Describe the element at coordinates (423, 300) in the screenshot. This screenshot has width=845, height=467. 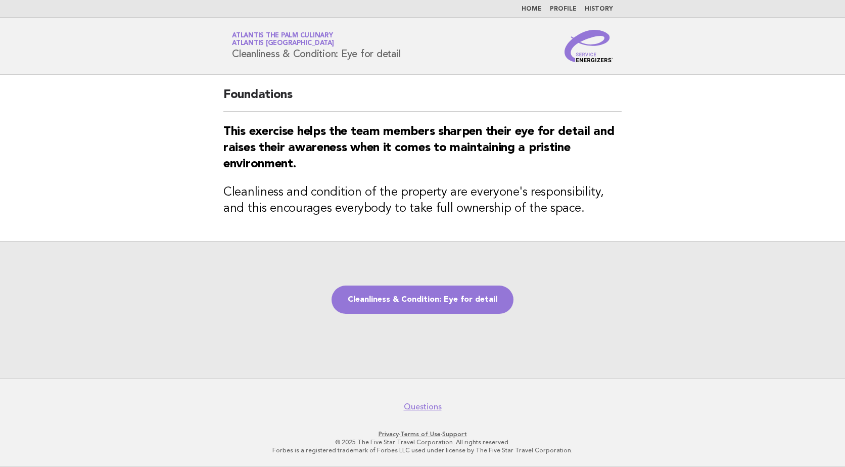
I see `a: Cleanliness & Condition: Eye for detail` at that location.